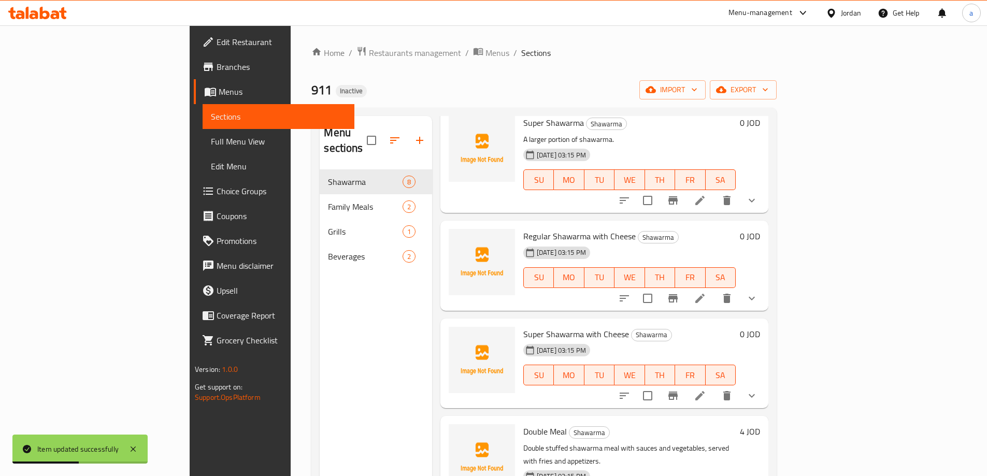 This screenshot has height=476, width=987. I want to click on span: Menus, so click(282, 92).